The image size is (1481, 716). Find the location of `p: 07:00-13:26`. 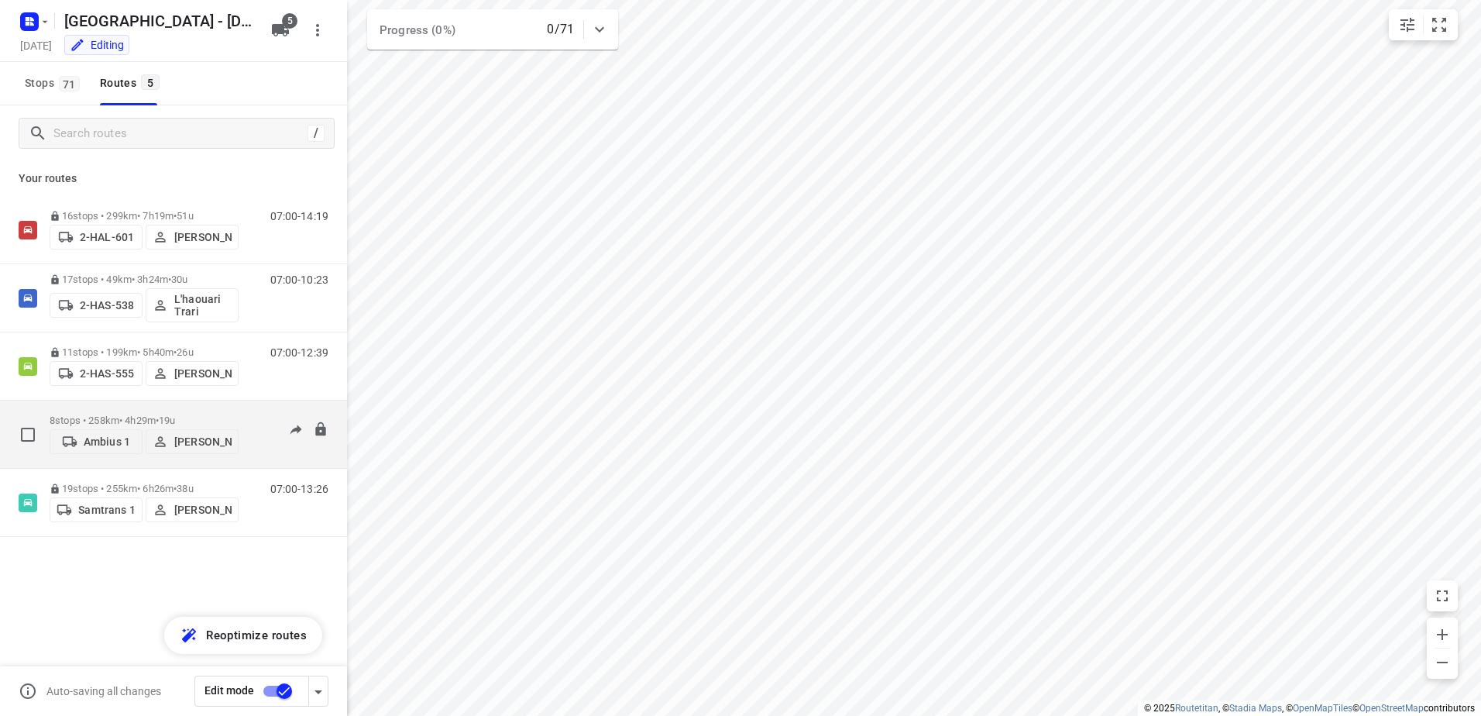

p: 07:00-13:26 is located at coordinates (299, 489).